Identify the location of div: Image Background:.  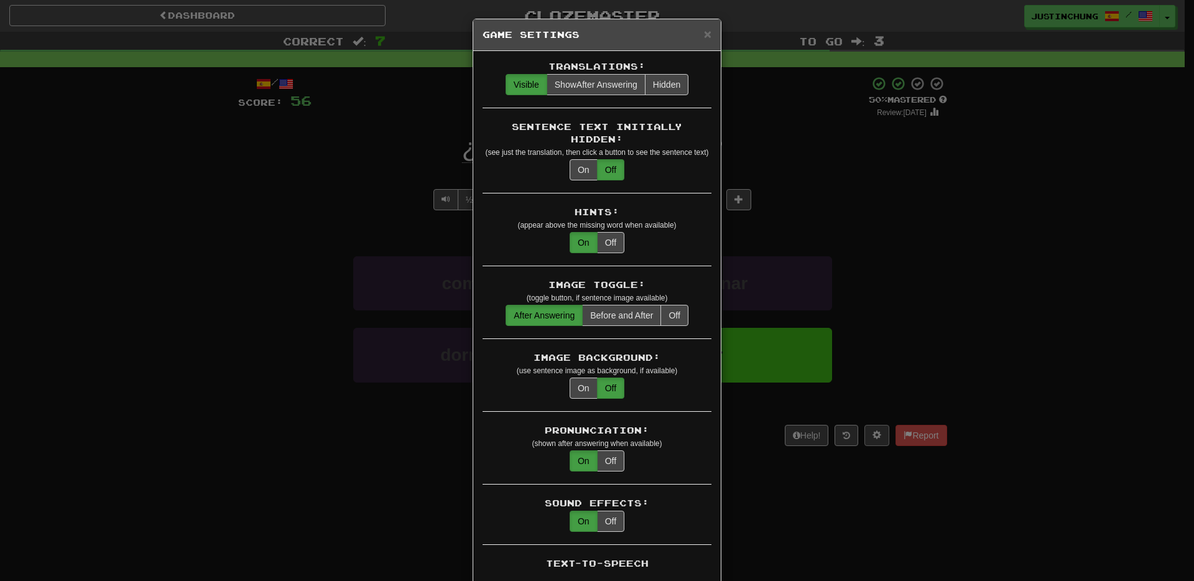
(597, 358).